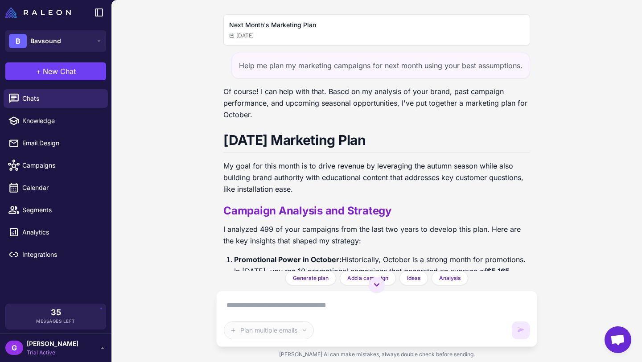 Image resolution: width=642 pixels, height=362 pixels. Describe the element at coordinates (40, 12) in the screenshot. I see `a: Raleon Logo` at that location.